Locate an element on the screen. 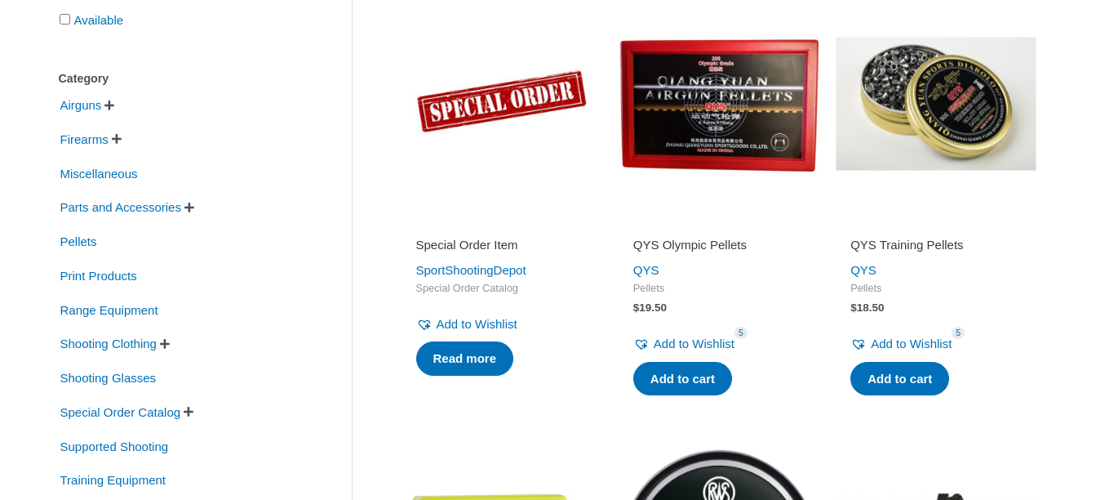 This screenshot has height=500, width=1096. a: Add to cart: “QYS Training Pellets” is located at coordinates (900, 379).